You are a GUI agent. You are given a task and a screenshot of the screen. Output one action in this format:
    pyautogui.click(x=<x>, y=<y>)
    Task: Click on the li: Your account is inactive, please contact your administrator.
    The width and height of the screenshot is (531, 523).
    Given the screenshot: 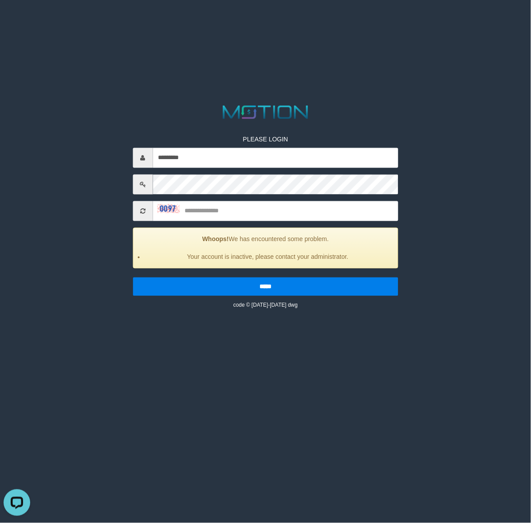 What is the action you would take?
    pyautogui.click(x=267, y=257)
    